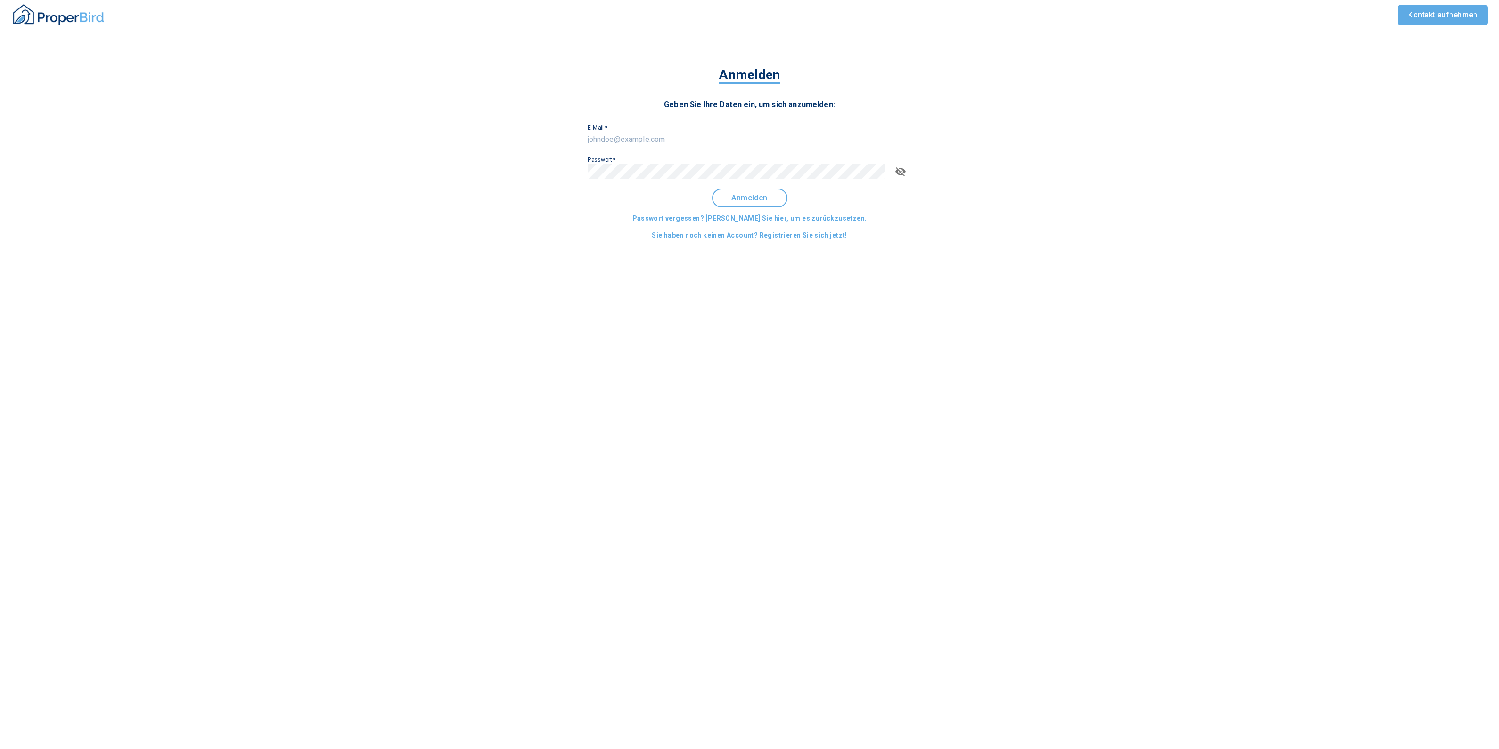 The image size is (1499, 749). I want to click on span: Geben Sie Ihre Daten ein, um sich anzumelden:, so click(749, 104).